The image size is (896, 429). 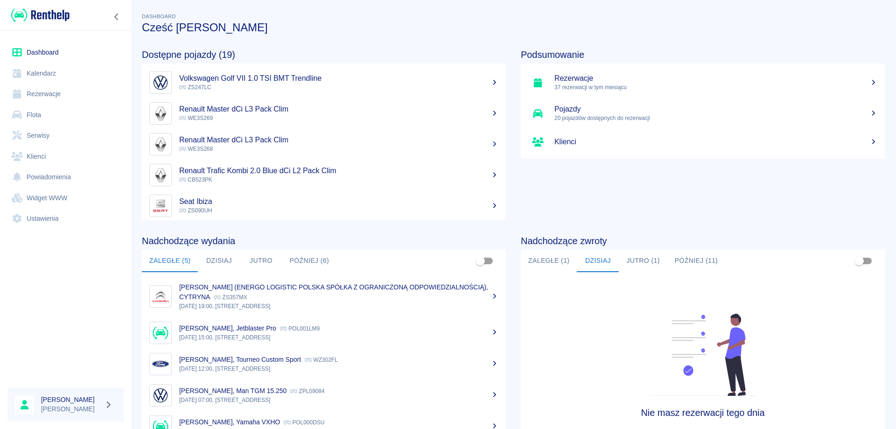 What do you see at coordinates (65, 73) in the screenshot?
I see `a: Kalendarz` at bounding box center [65, 73].